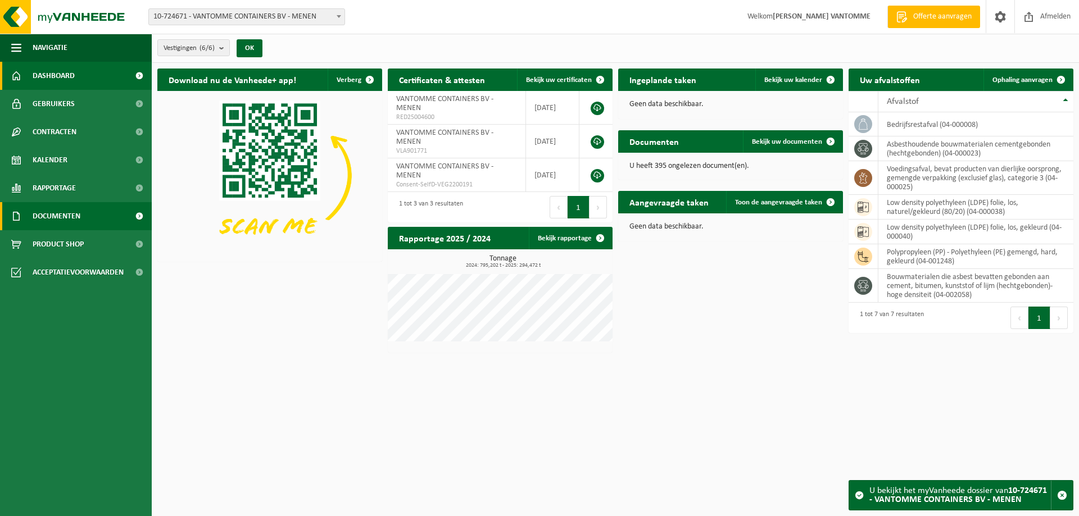 This screenshot has width=1079, height=516. What do you see at coordinates (654, 141) in the screenshot?
I see `h2: Documenten` at bounding box center [654, 141].